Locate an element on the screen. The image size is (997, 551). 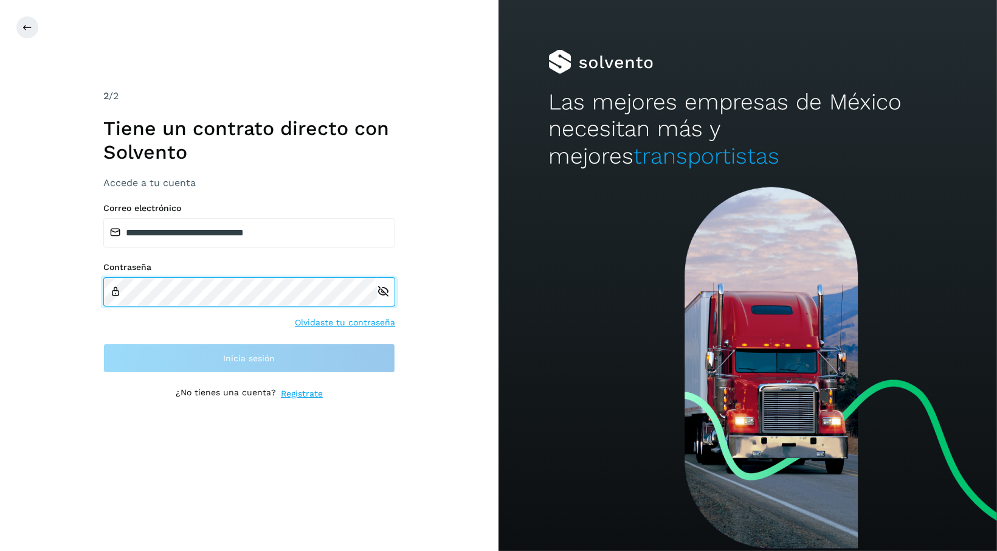
button: Inicia sesión is located at coordinates (249, 358).